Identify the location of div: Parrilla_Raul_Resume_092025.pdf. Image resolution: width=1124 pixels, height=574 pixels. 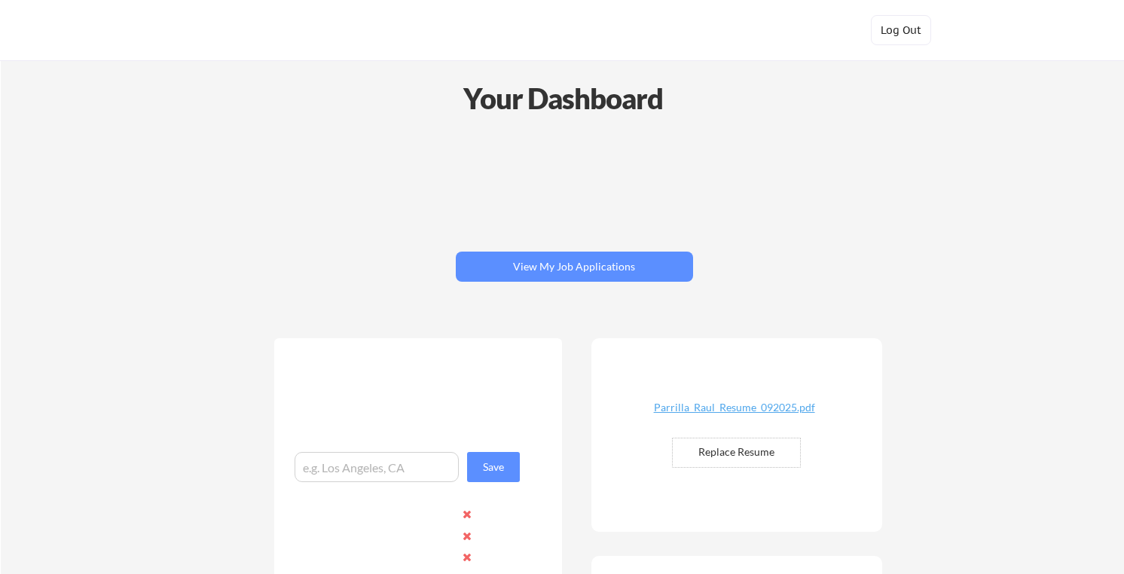
(735, 408).